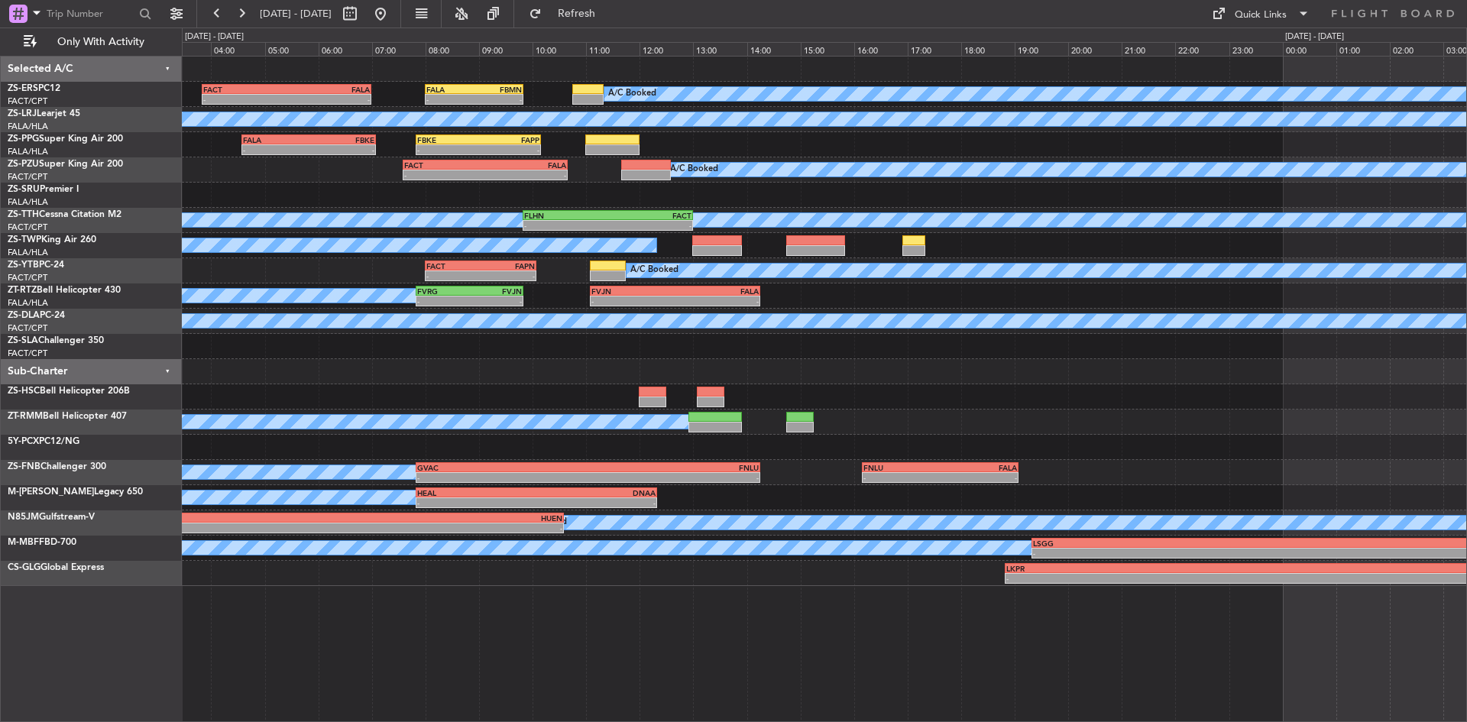 This screenshot has height=722, width=1467. I want to click on div: Quick Links, so click(1261, 15).